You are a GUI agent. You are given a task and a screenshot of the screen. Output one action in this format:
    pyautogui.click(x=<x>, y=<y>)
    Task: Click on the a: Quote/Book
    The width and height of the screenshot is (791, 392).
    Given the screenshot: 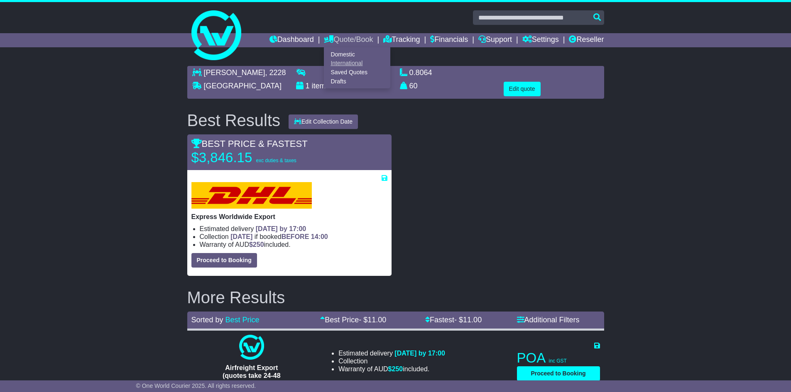 What is the action you would take?
    pyautogui.click(x=348, y=40)
    